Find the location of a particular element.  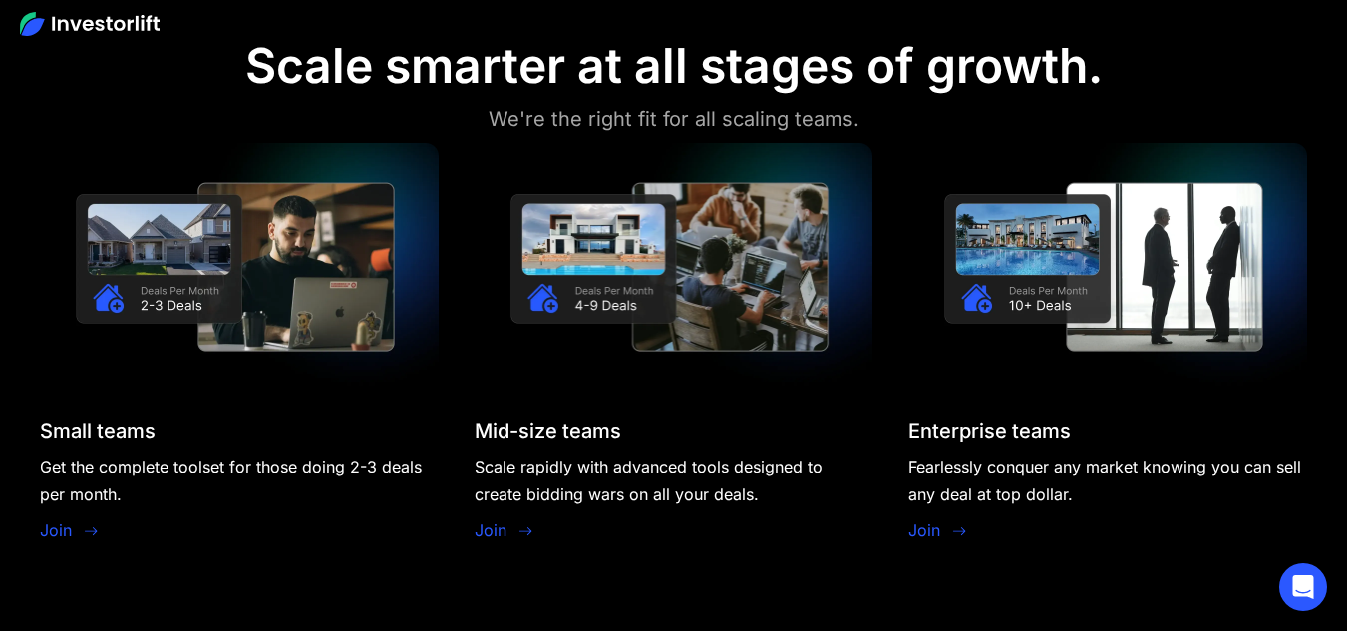

div: We're the right fit for all scaling teams. is located at coordinates (674, 119).